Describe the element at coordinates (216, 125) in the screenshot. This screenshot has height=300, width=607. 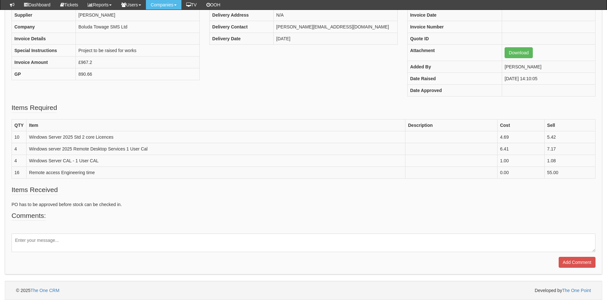
I see `th: Item` at that location.